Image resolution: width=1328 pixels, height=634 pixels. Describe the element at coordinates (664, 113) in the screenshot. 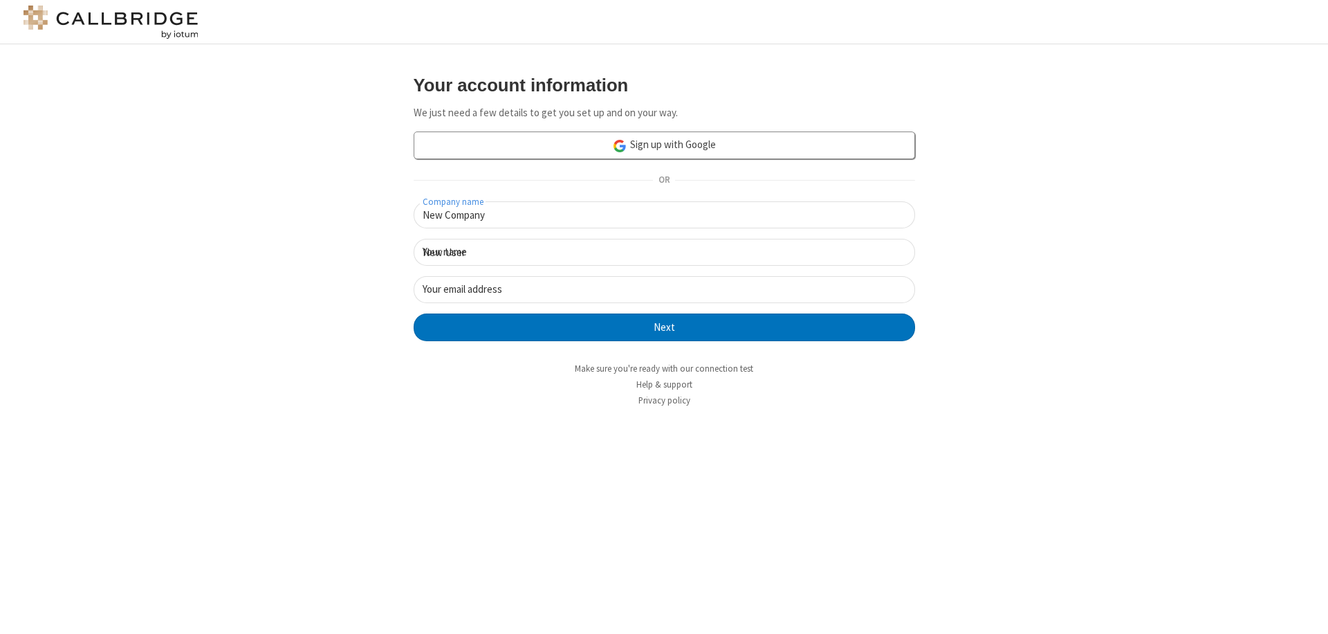

I see `p: We just need a few details to get you set up and on your way.` at that location.